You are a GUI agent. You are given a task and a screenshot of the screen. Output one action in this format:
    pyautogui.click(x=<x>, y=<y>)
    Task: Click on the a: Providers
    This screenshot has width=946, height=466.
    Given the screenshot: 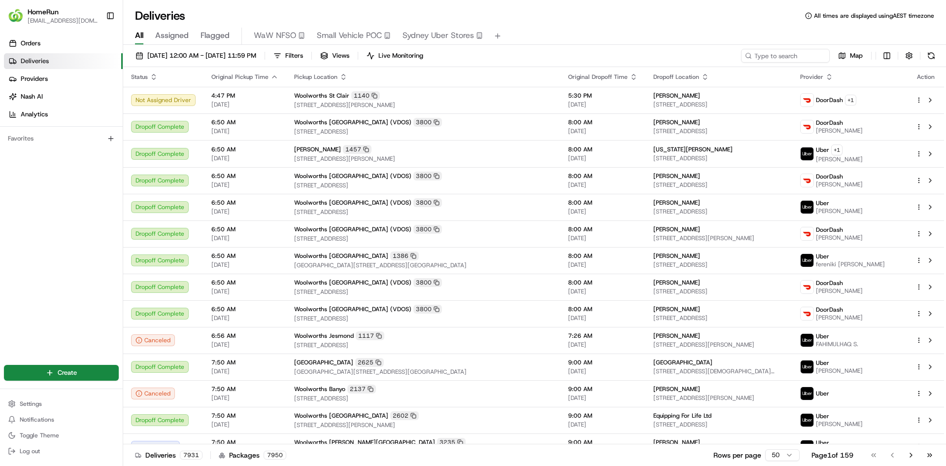 What is the action you would take?
    pyautogui.click(x=63, y=79)
    